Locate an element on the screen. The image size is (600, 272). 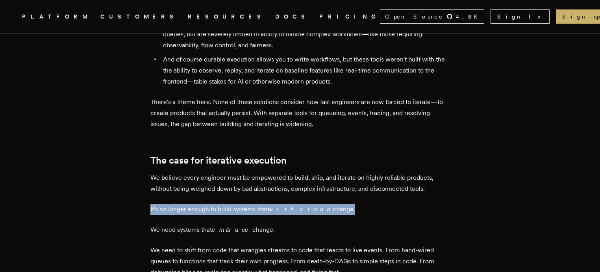
p: It's no longer enough to build systems that change. is located at coordinates (300, 209).